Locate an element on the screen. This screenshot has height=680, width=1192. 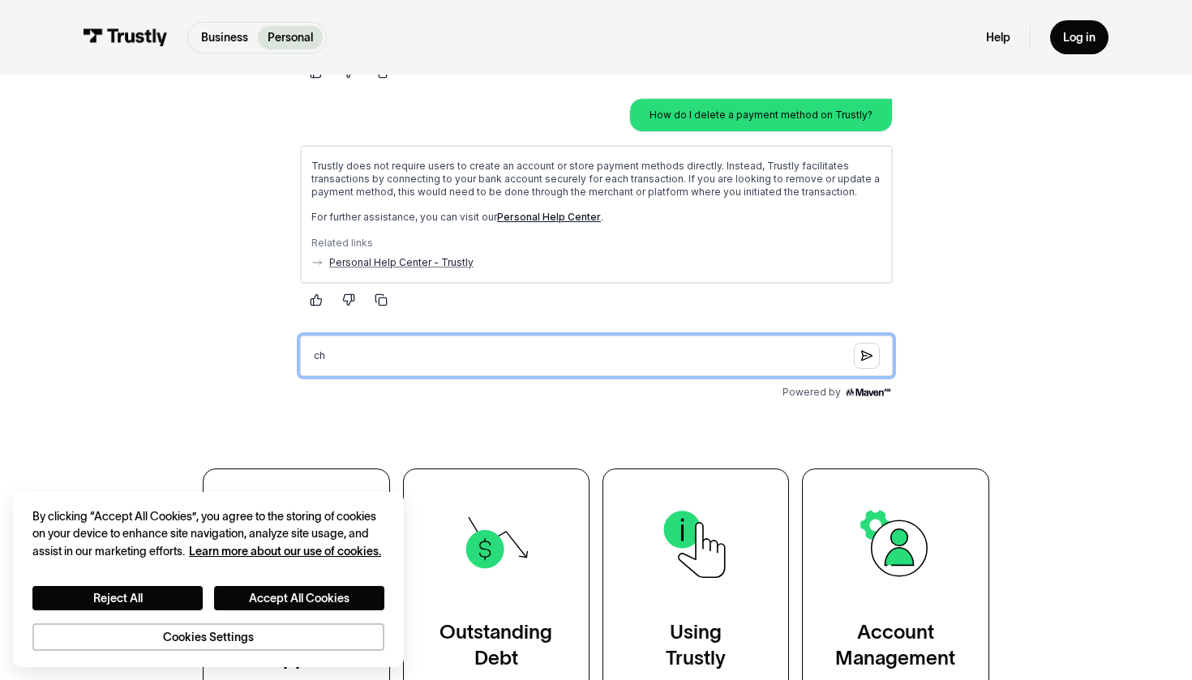
a: Personal is located at coordinates (290, 37).